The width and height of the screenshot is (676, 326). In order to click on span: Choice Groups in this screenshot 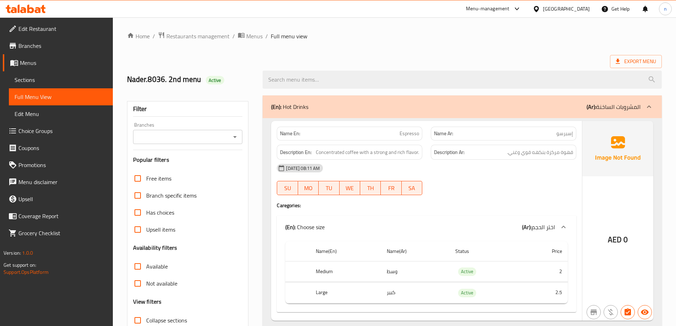, I will do `click(63, 131)`.